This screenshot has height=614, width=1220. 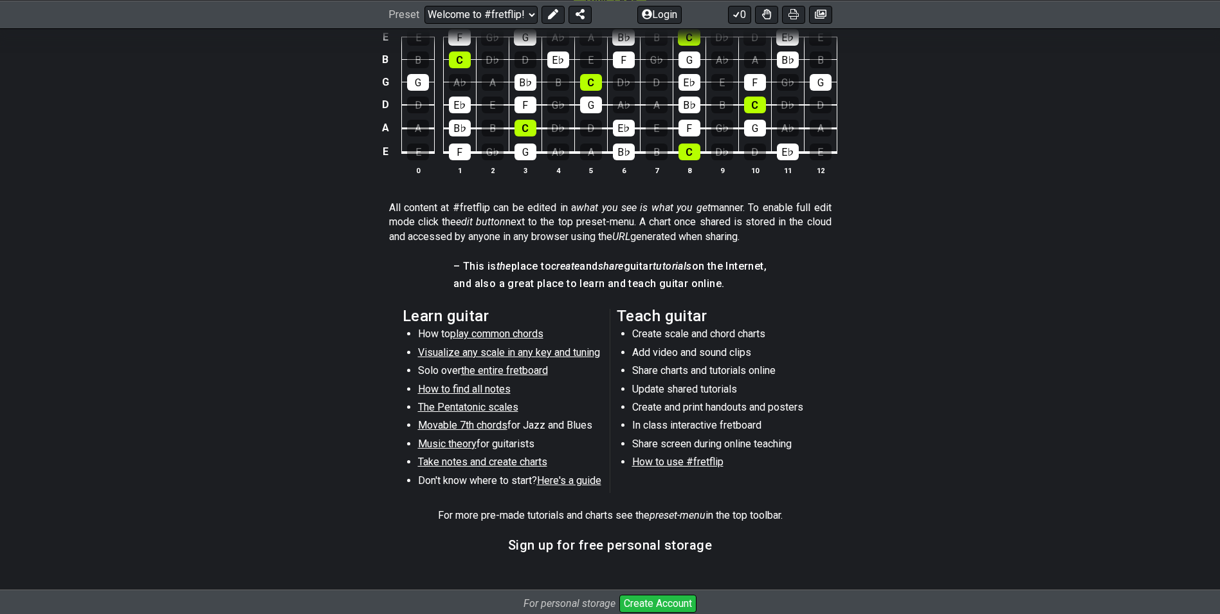 I want to click on span: Movable 7th chords, so click(x=463, y=425).